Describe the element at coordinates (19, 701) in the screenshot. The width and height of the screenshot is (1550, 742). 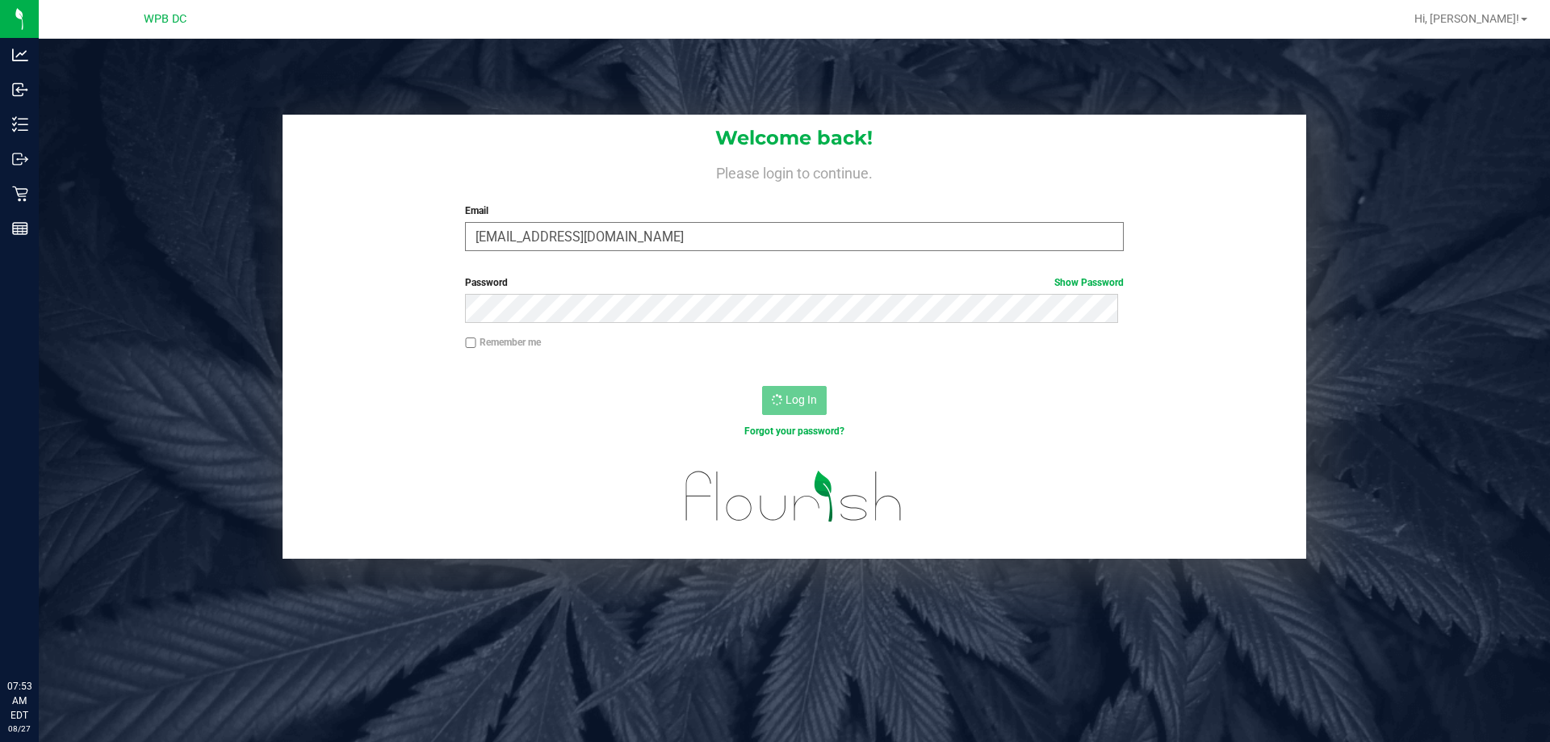
I see `p: 07:53 AM EDT` at that location.